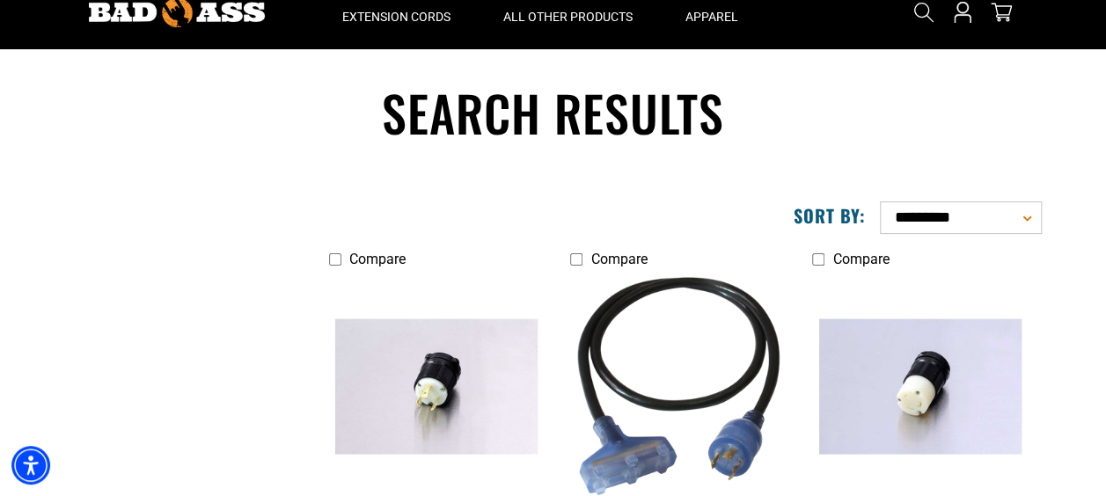 The image size is (1106, 496). What do you see at coordinates (396, 17) in the screenshot?
I see `span: Extension Cords` at bounding box center [396, 17].